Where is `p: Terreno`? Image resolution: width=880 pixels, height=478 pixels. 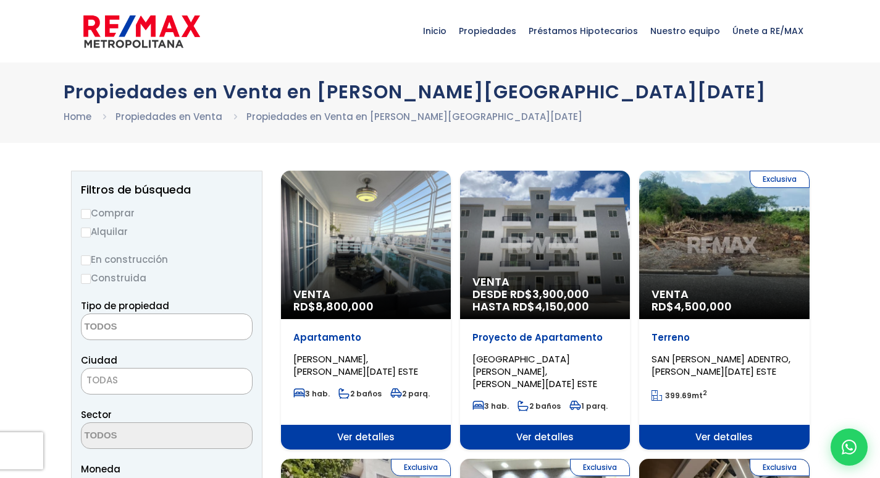
p: Terreno is located at coordinates (724, 337).